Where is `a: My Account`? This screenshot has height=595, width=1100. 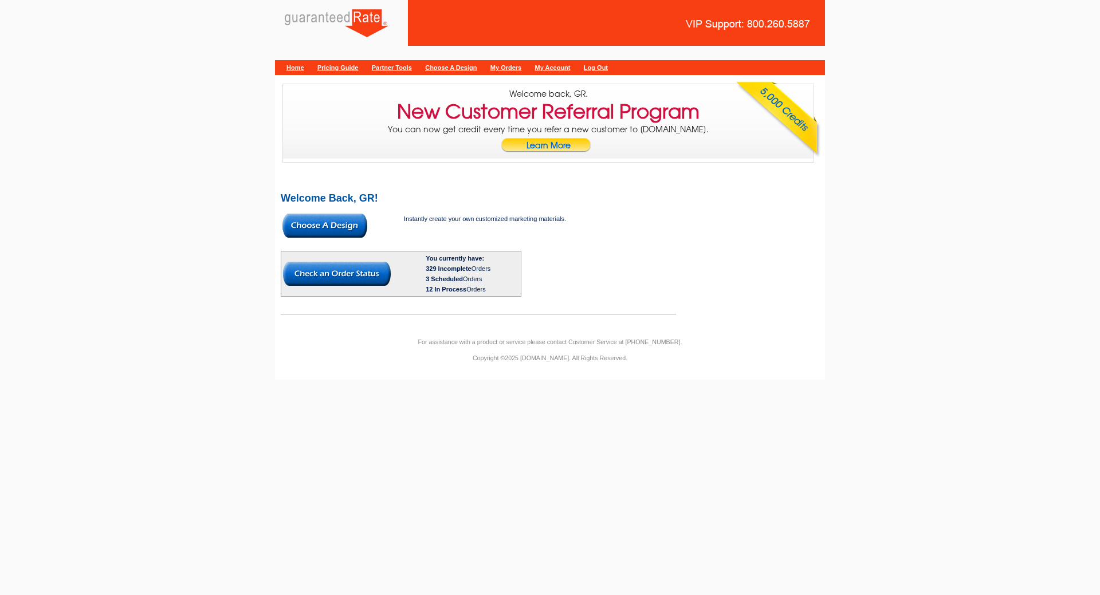 a: My Account is located at coordinates (553, 68).